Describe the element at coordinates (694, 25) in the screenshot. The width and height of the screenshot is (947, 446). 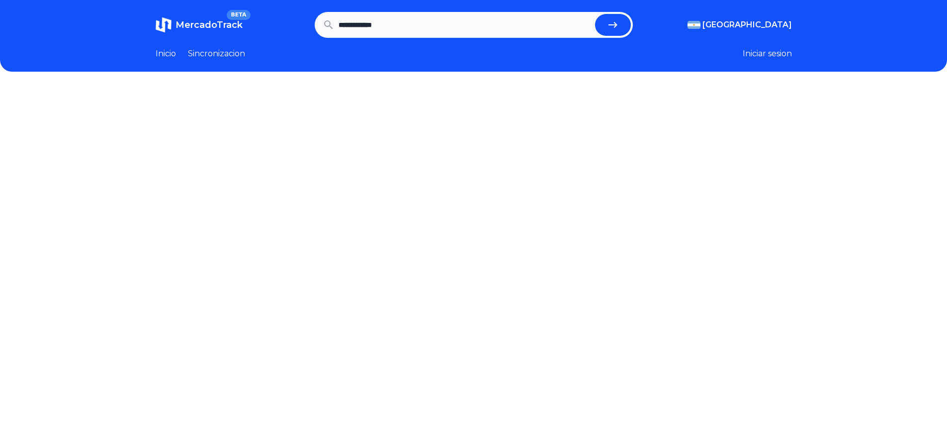
I see `img: Argentina` at that location.